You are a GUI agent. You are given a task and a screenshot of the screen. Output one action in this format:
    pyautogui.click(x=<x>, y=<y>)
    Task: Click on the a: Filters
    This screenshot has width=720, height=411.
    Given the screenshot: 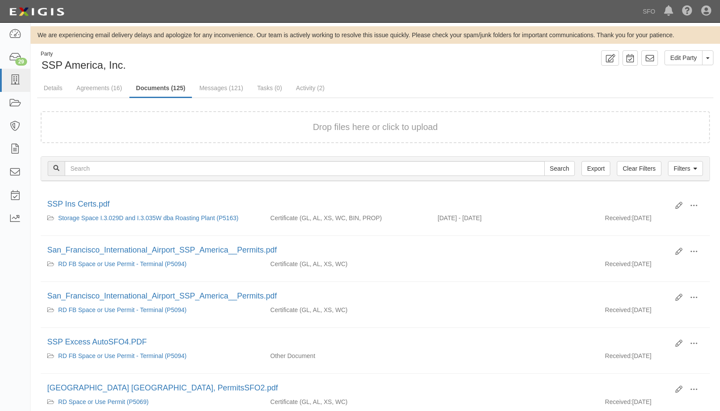 What is the action you would take?
    pyautogui.click(x=686, y=168)
    